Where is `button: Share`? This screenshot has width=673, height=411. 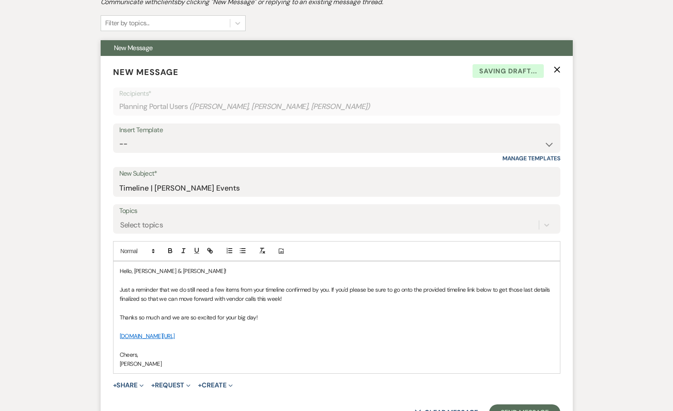
button: Share is located at coordinates (128, 385).